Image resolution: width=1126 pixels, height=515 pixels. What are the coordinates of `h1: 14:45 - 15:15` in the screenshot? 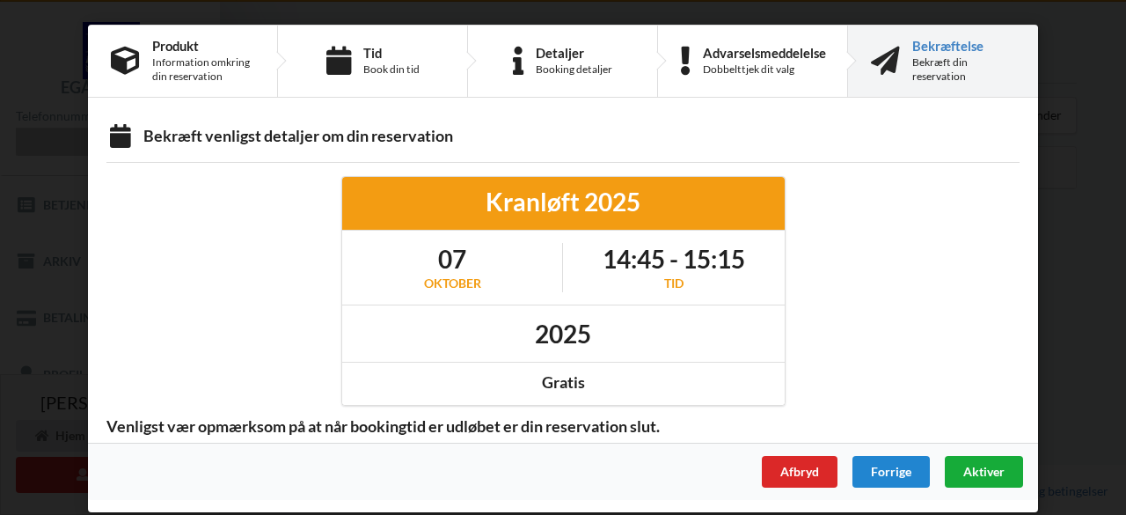 It's located at (674, 259).